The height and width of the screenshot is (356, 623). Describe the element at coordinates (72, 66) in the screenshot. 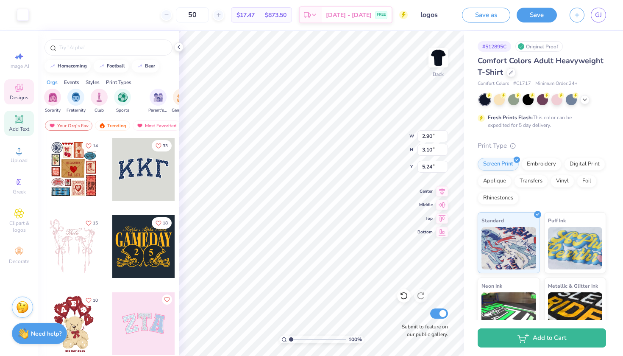

I see `div: homecoming` at that location.